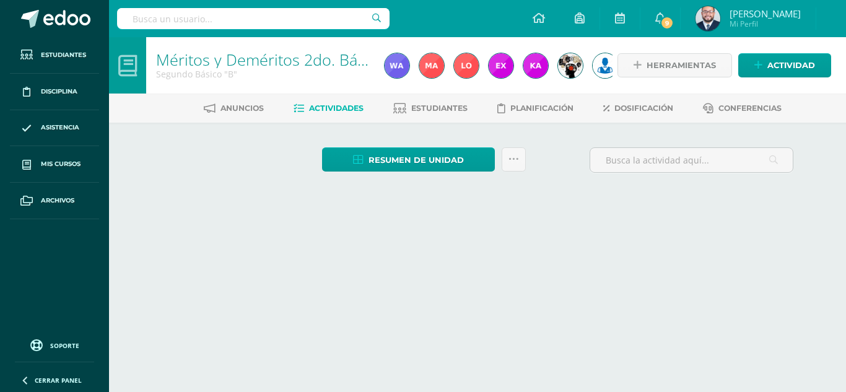 The width and height of the screenshot is (846, 392). Describe the element at coordinates (742, 108) in the screenshot. I see `a: Conferencias` at that location.